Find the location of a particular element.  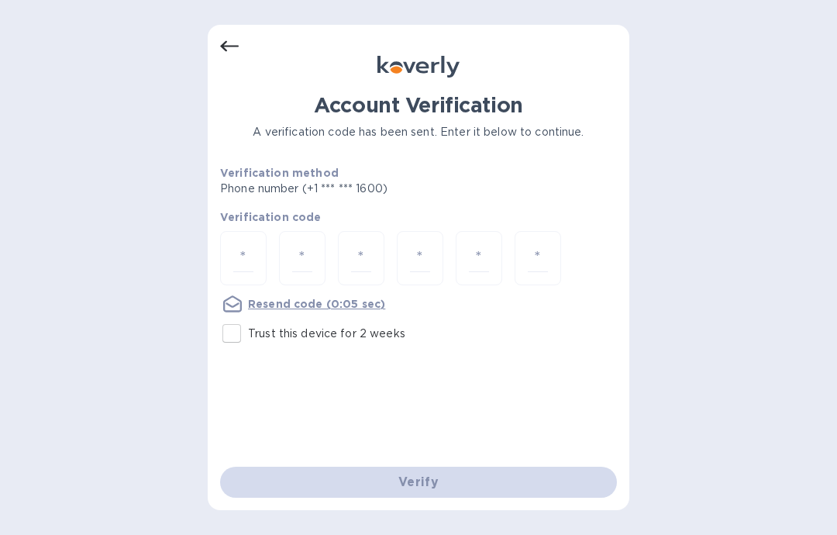

p: A verification code has been sent. Enter it below to continue. is located at coordinates (419, 132).